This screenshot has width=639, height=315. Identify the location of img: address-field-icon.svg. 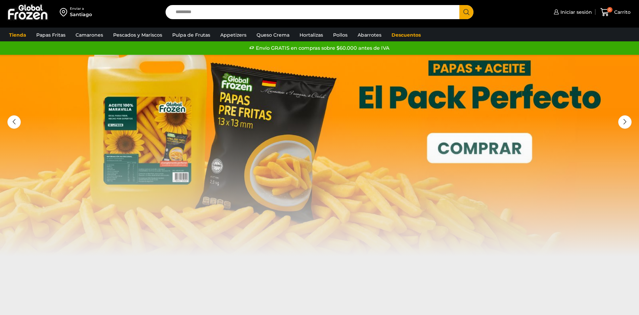
(65, 12).